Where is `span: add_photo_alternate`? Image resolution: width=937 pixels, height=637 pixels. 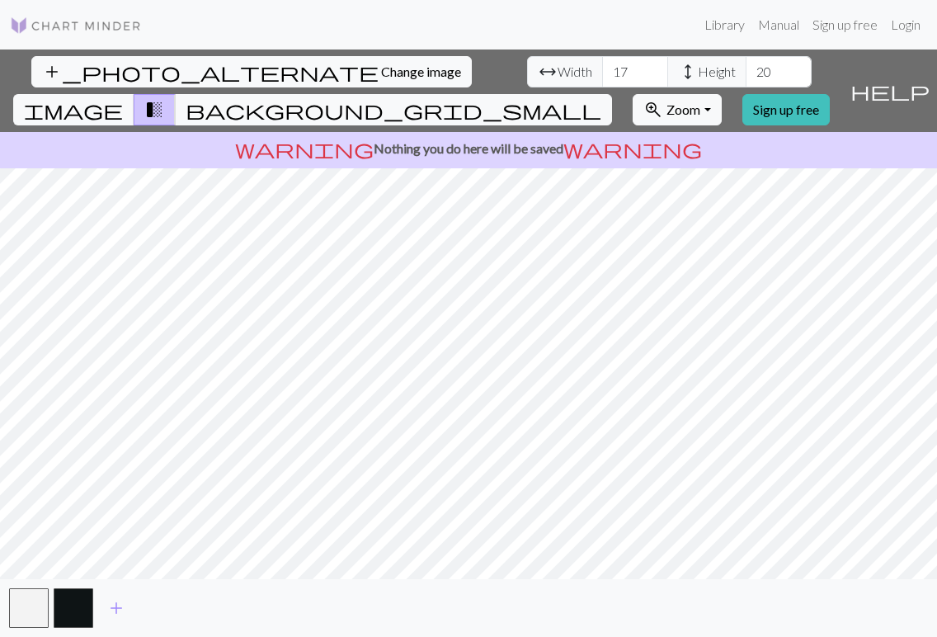 span: add_photo_alternate is located at coordinates (210, 72).